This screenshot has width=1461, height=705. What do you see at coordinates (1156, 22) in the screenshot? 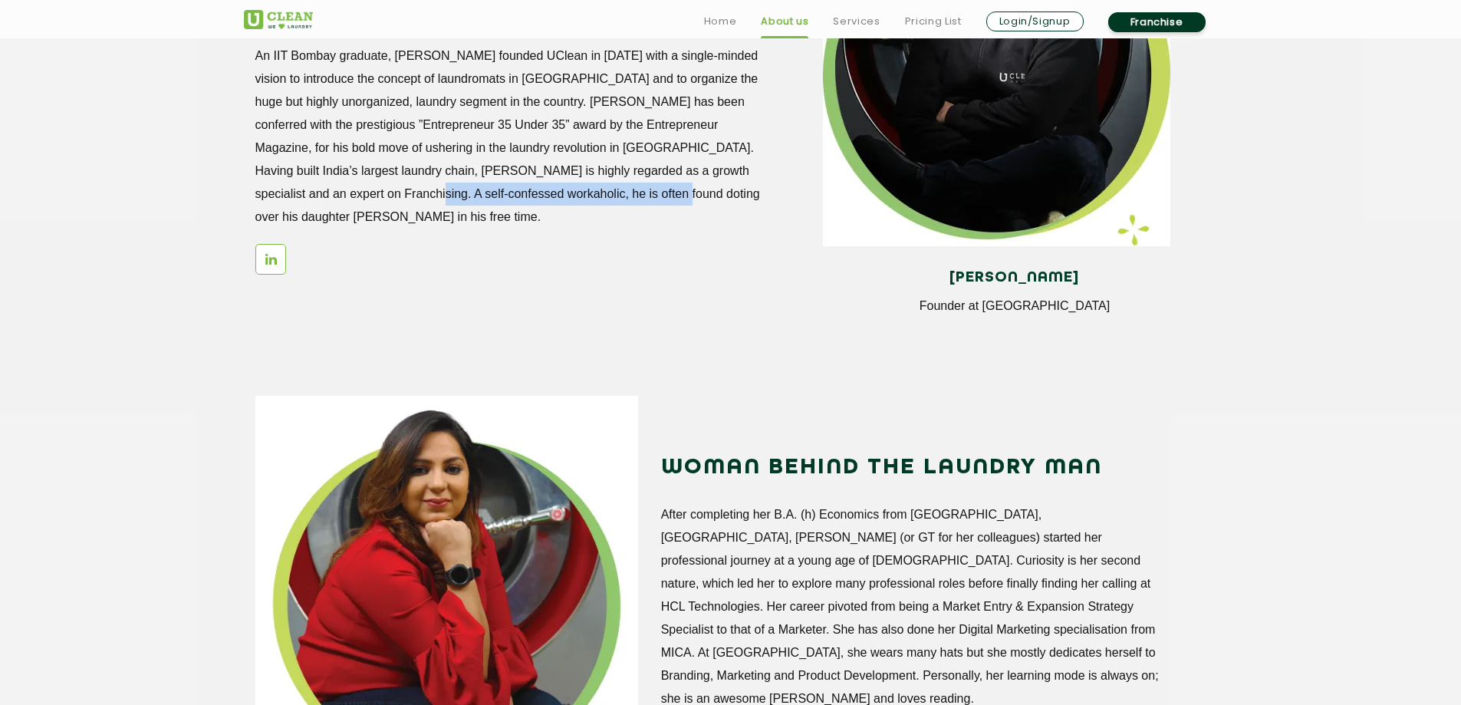
I see `a: Franchise` at bounding box center [1156, 22].